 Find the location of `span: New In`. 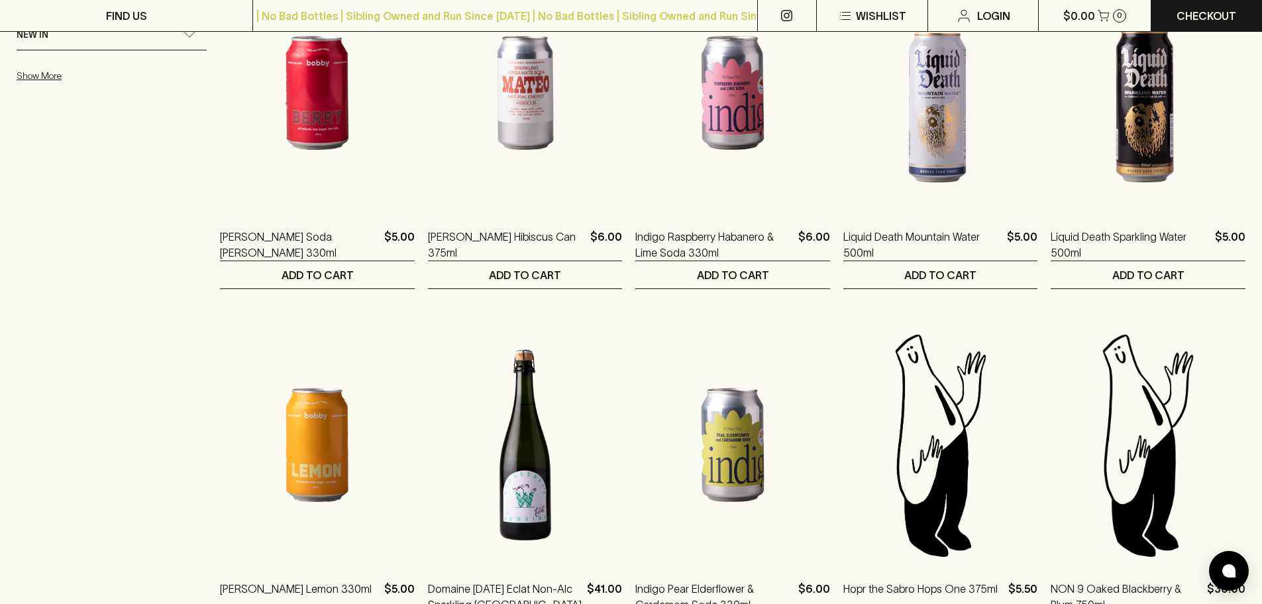

span: New In is located at coordinates (32, 34).